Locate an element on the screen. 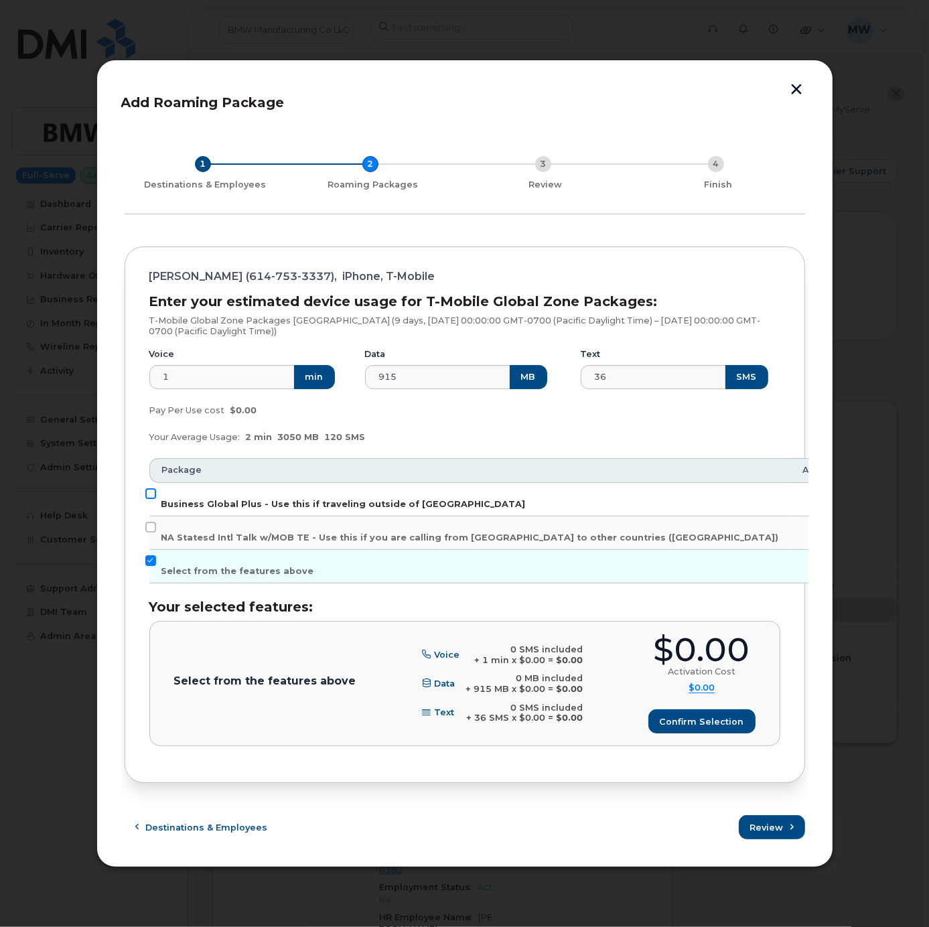 This screenshot has height=927, width=929. span: + 915 MB x is located at coordinates (492, 688).